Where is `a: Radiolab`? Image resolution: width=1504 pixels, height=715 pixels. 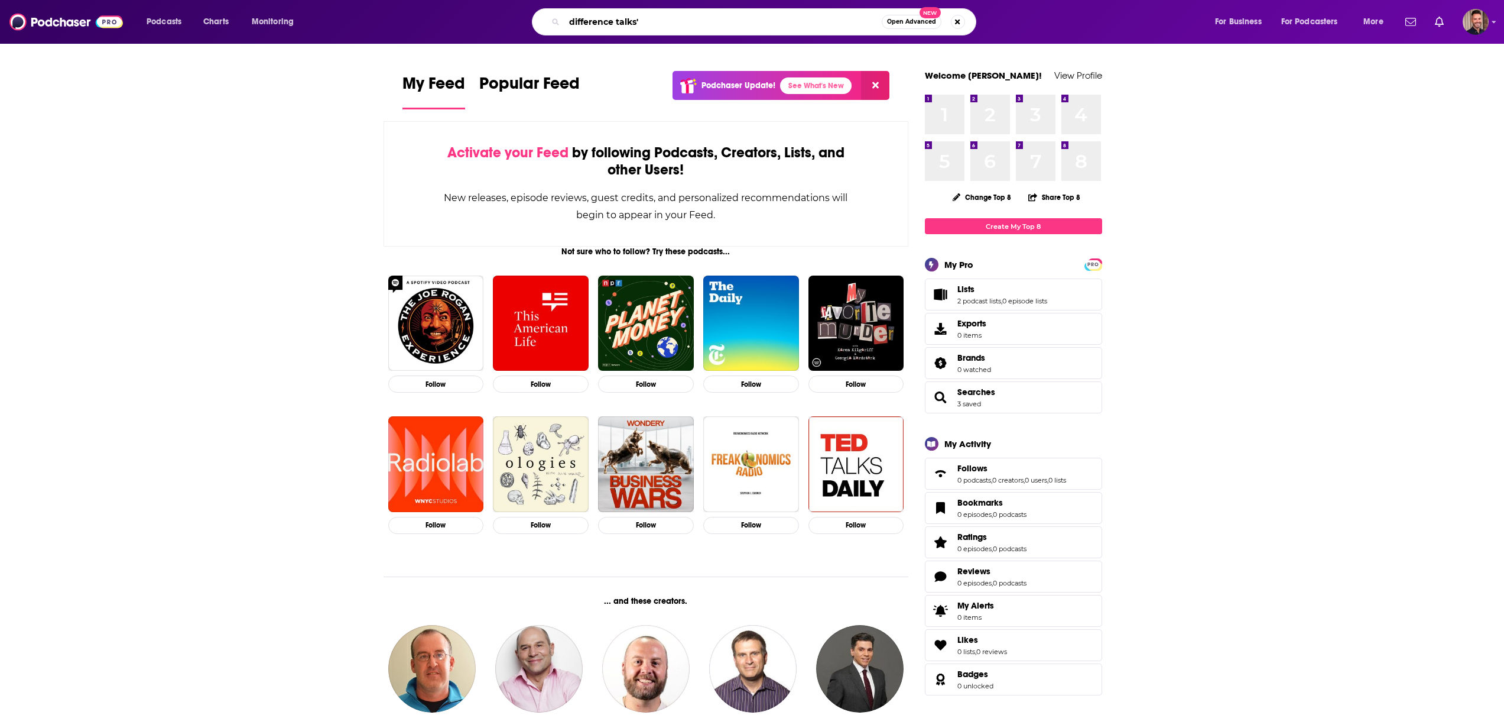
a: Radiolab is located at coordinates (436, 464).